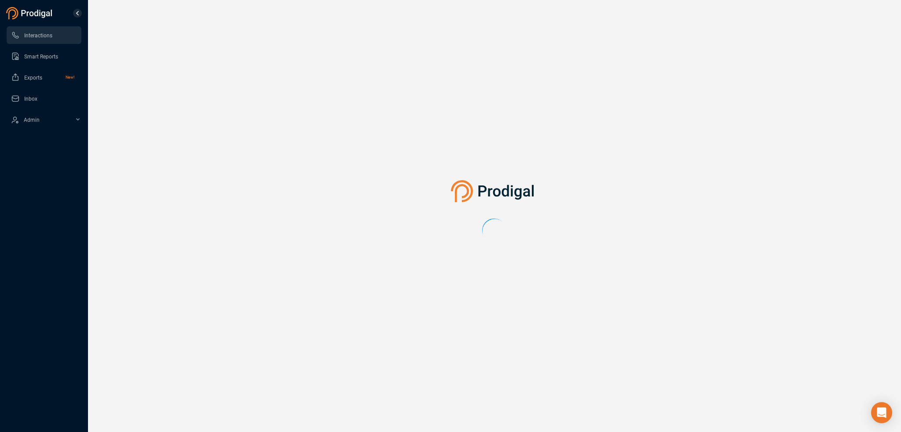 Image resolution: width=901 pixels, height=432 pixels. Describe the element at coordinates (41, 57) in the screenshot. I see `span: Smart Reports` at that location.